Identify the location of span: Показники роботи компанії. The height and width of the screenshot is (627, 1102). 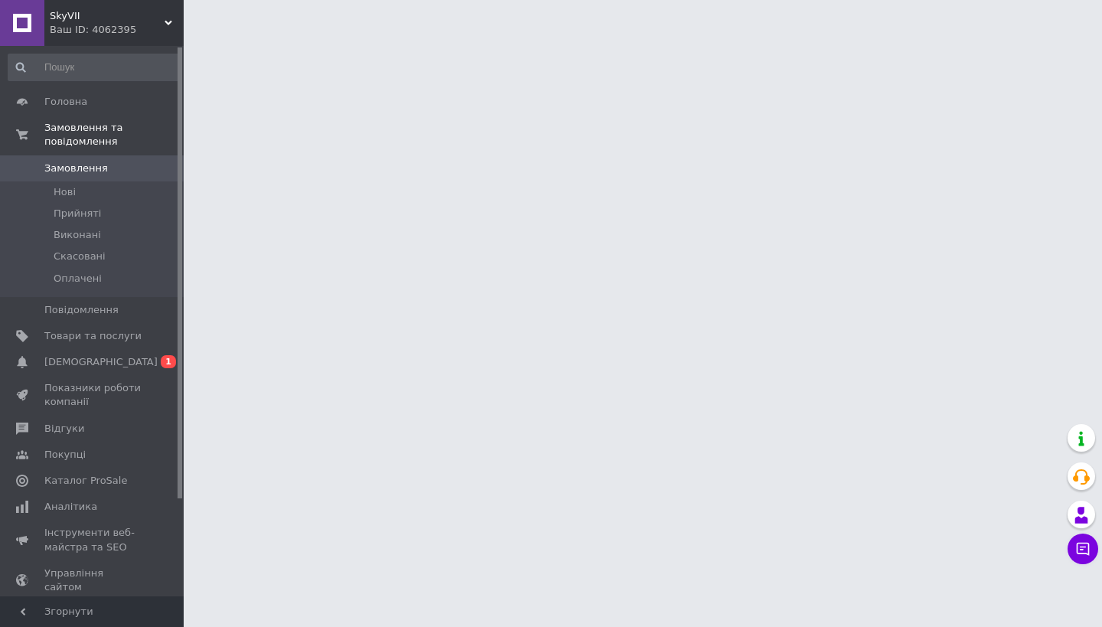
(93, 395).